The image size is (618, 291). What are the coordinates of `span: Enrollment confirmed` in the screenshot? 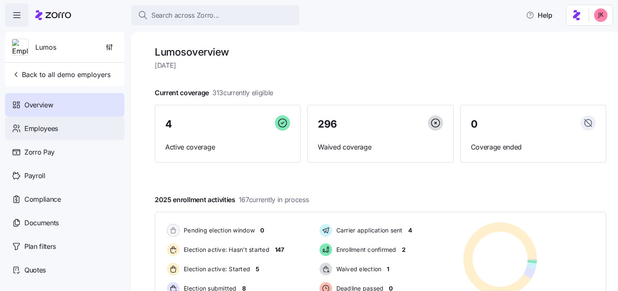 It's located at (365, 249).